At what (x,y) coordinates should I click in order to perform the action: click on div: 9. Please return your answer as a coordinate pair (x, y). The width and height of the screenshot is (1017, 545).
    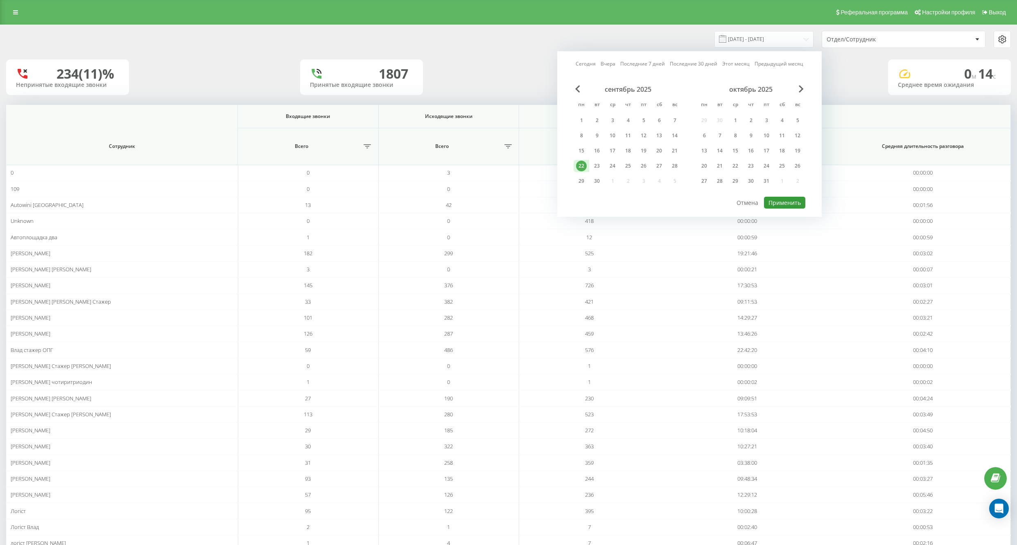
    Looking at the image, I should click on (751, 136).